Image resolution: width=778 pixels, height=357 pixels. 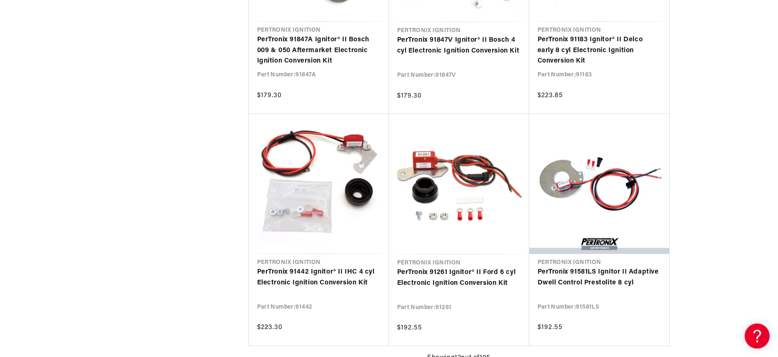 I want to click on a: PerTronix 91847V Ignitor® II Bosch 4 cyl Electronic Ignition Conversion Kit, so click(x=459, y=45).